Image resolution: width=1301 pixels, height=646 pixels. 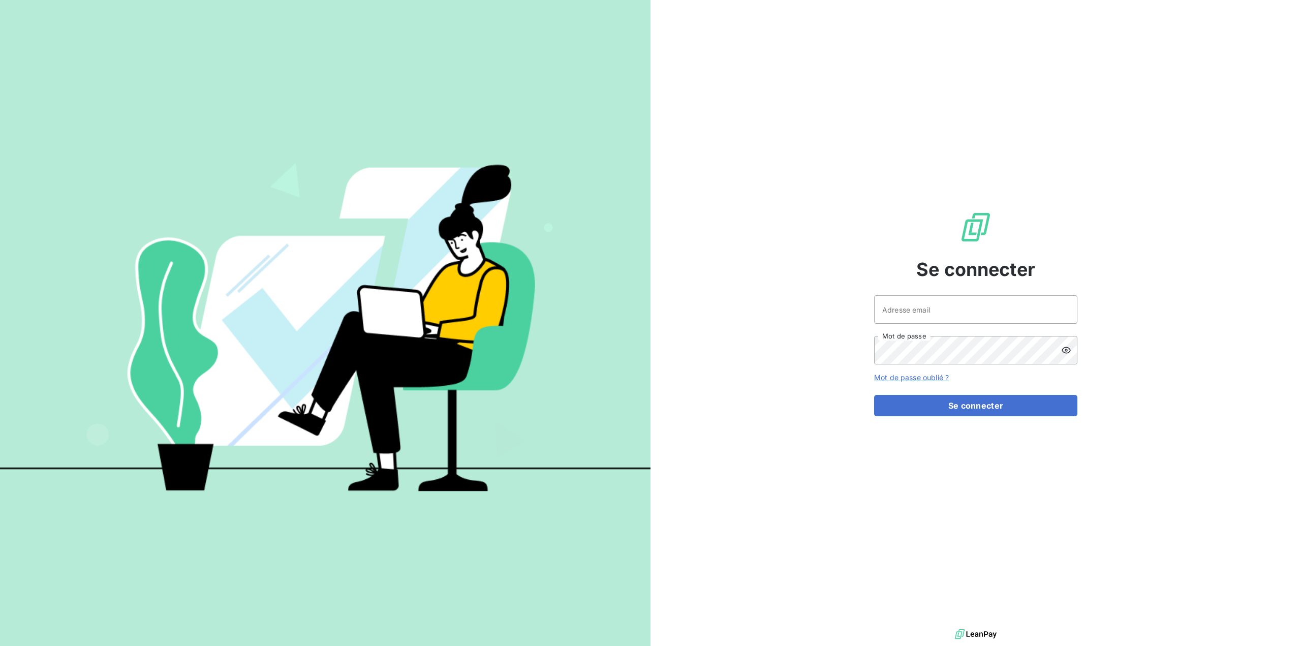 What do you see at coordinates (976, 634) in the screenshot?
I see `img: logo` at bounding box center [976, 634].